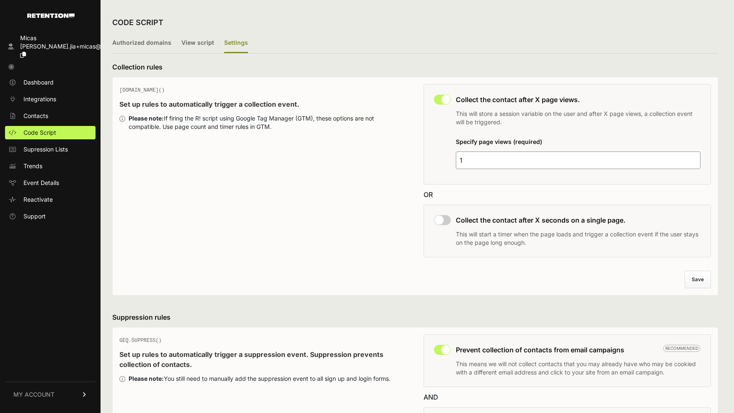 This screenshot has width=734, height=413. Describe the element at coordinates (34, 395) in the screenshot. I see `span: MY ACCOUNT` at that location.